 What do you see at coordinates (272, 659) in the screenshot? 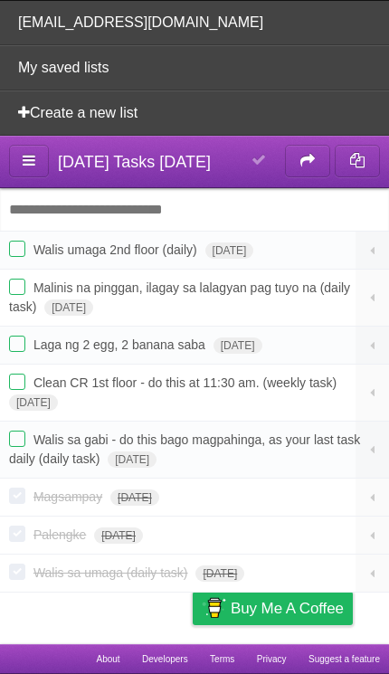
I see `a: Privacy` at bounding box center [272, 659].